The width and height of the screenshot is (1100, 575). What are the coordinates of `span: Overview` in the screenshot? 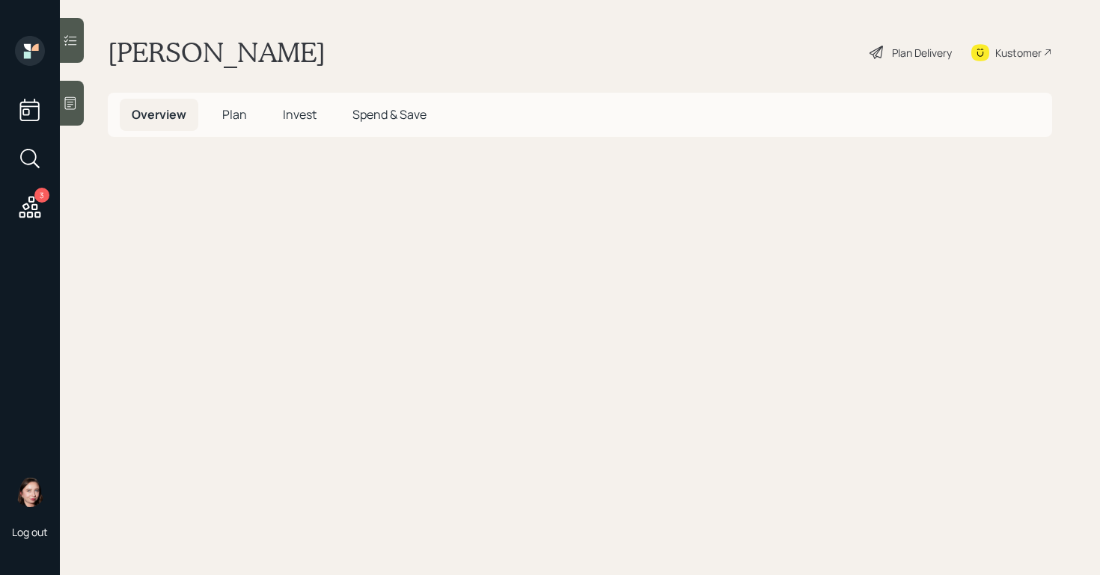 It's located at (159, 114).